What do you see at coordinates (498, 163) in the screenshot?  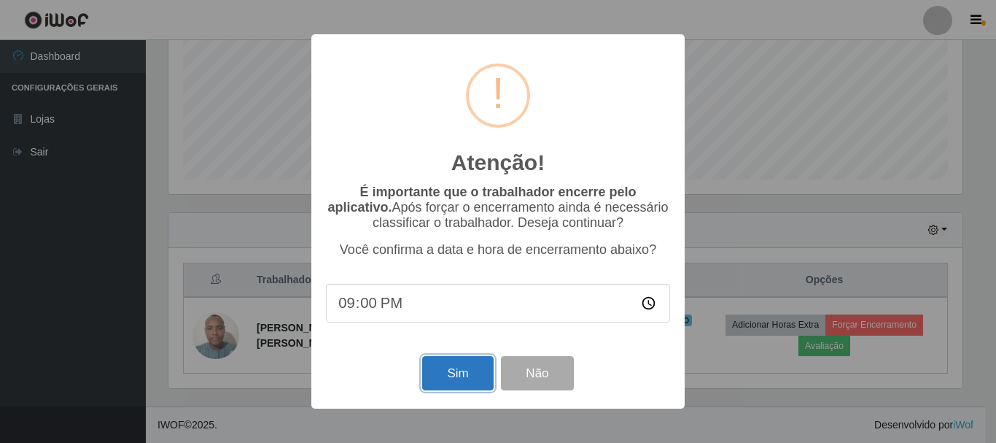 I see `h2: Atenção!` at bounding box center [498, 163].